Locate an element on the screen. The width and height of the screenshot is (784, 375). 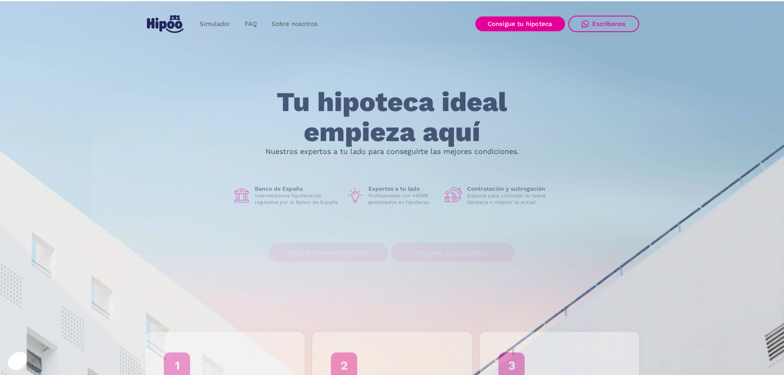
a: home is located at coordinates (165, 24).